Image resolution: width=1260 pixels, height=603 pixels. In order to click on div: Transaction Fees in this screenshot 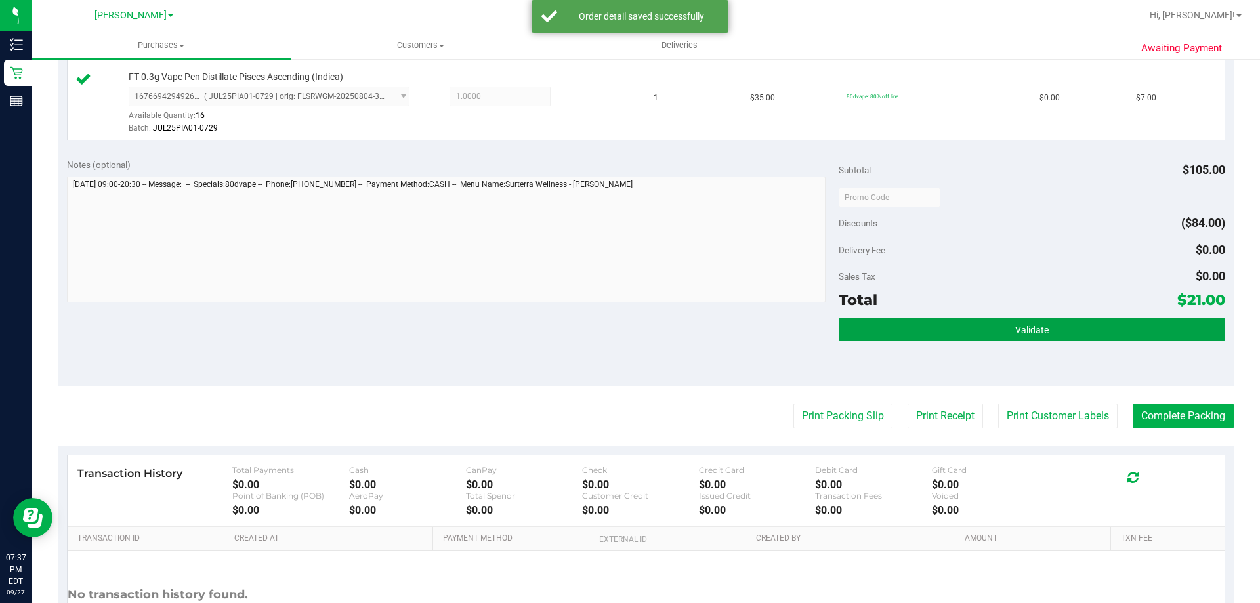, I will do `click(873, 495)`.